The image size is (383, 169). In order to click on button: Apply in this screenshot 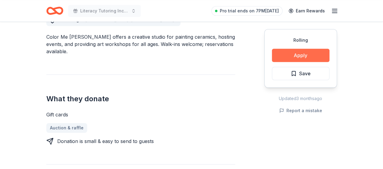, I will do `click(301, 55)`.